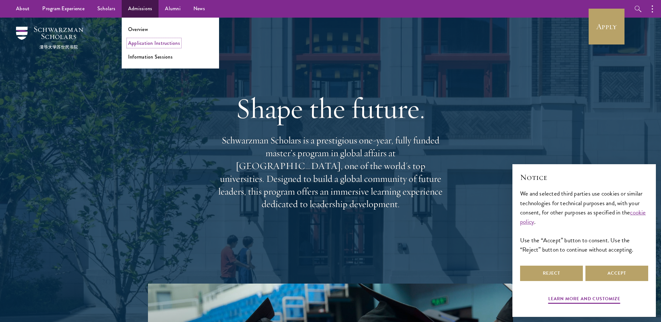 The width and height of the screenshot is (661, 322). I want to click on a: Information Sessions, so click(150, 57).